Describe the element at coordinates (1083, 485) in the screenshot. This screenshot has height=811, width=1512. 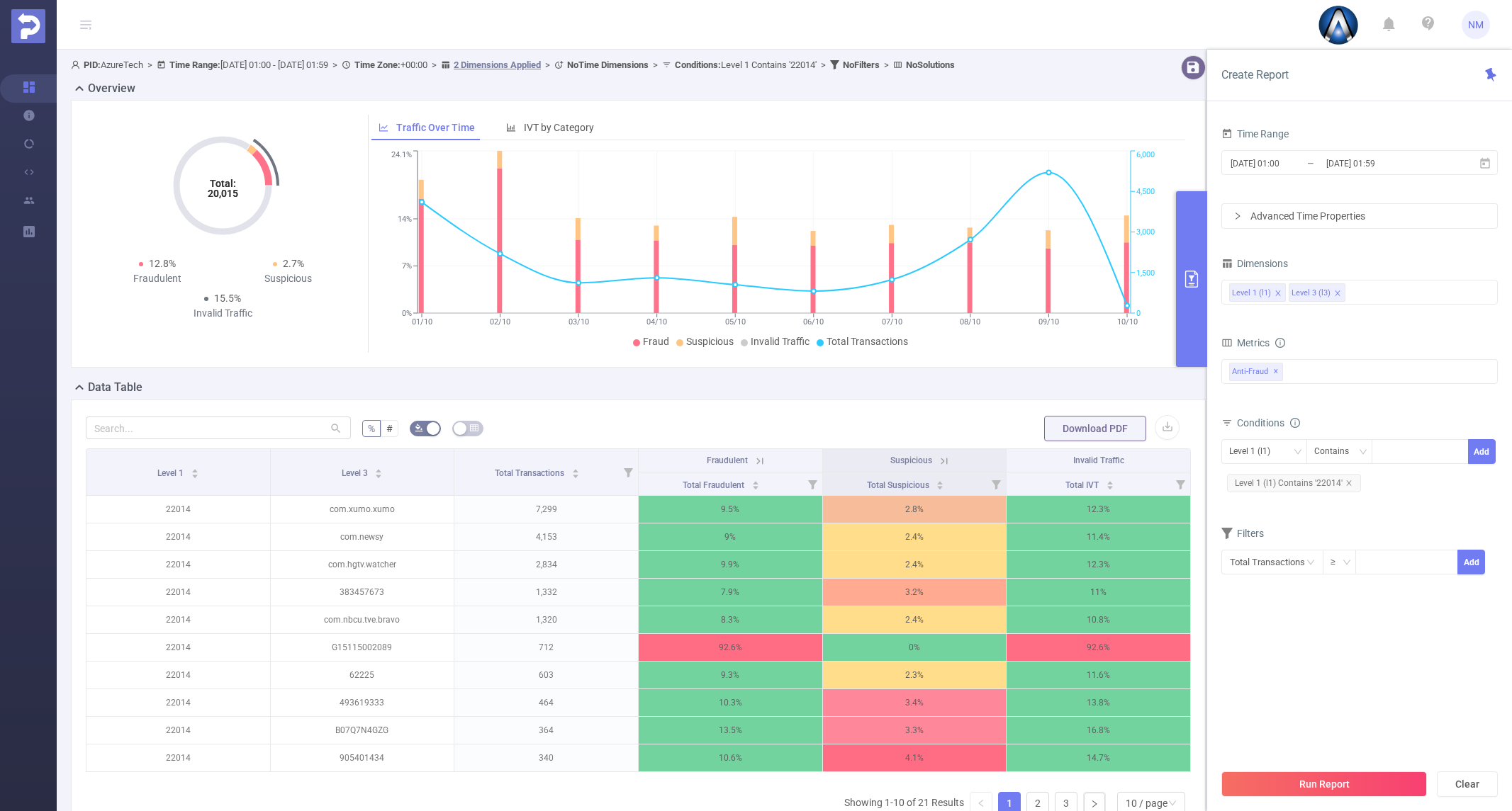
I see `span: Total IVT` at that location.